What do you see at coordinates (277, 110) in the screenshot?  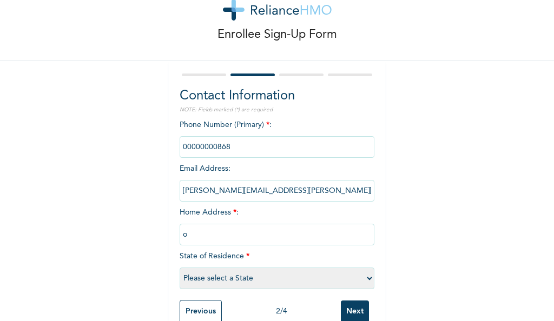 I see `p: NOTE: Fields marked (*) are required` at bounding box center [277, 110].